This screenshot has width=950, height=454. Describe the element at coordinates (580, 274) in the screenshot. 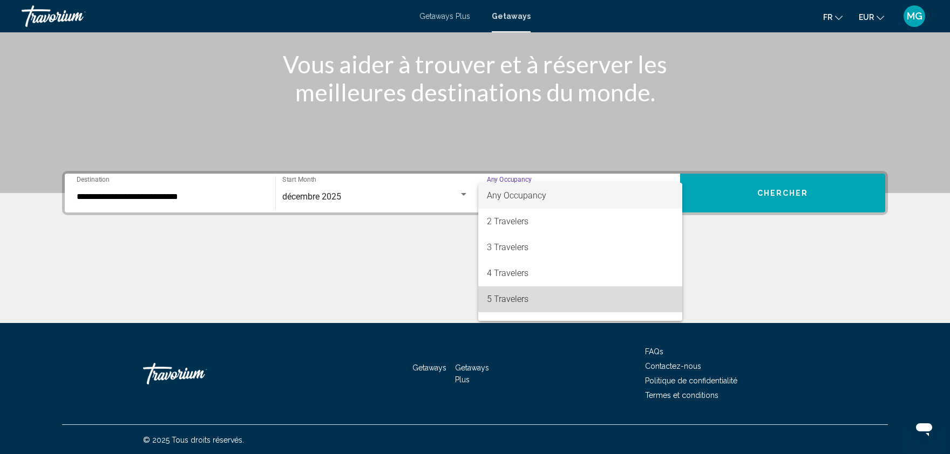

I see `span: 4 Travelers` at that location.